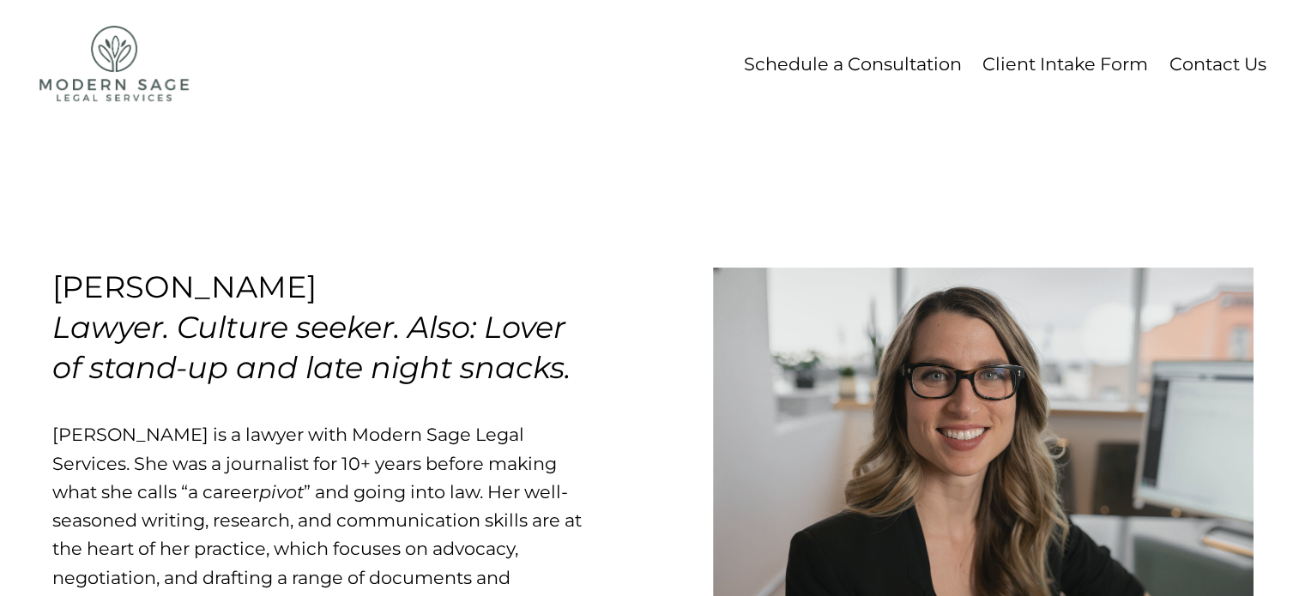  Describe the element at coordinates (114, 63) in the screenshot. I see `a: Modern Sage Legal Services` at that location.